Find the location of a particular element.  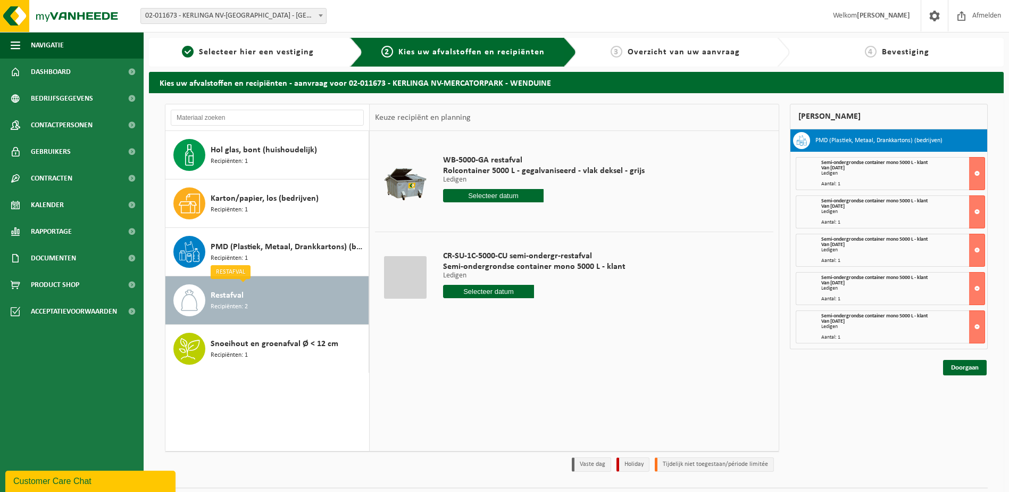

li: Vaste dag is located at coordinates (592, 464).